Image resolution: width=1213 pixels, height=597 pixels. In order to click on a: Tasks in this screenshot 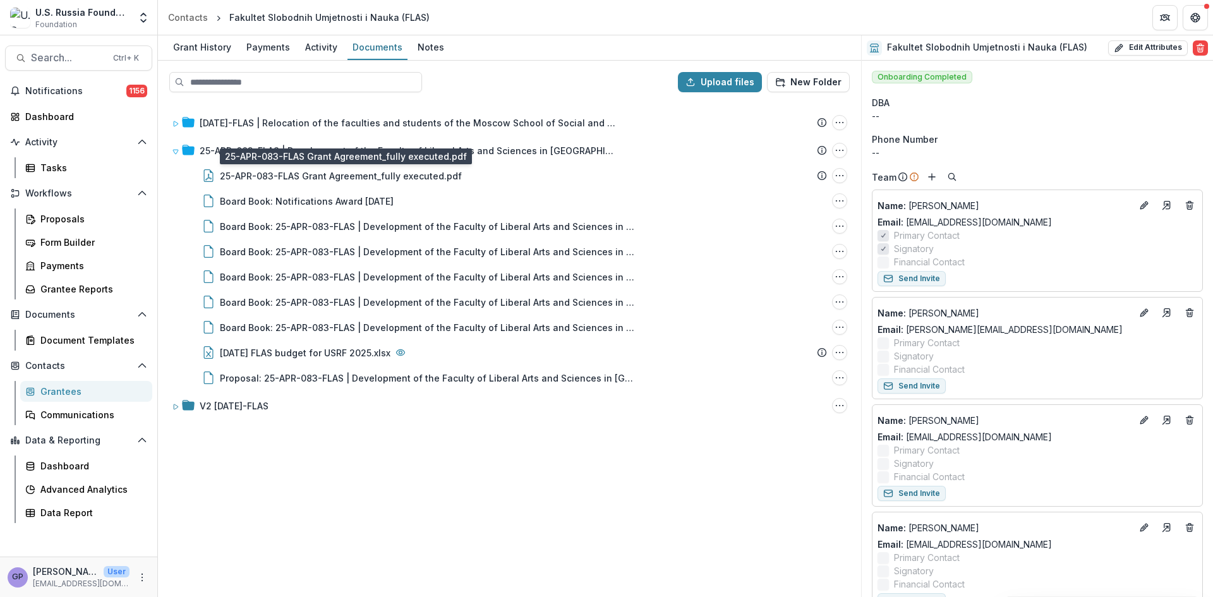, I will do `click(86, 167)`.